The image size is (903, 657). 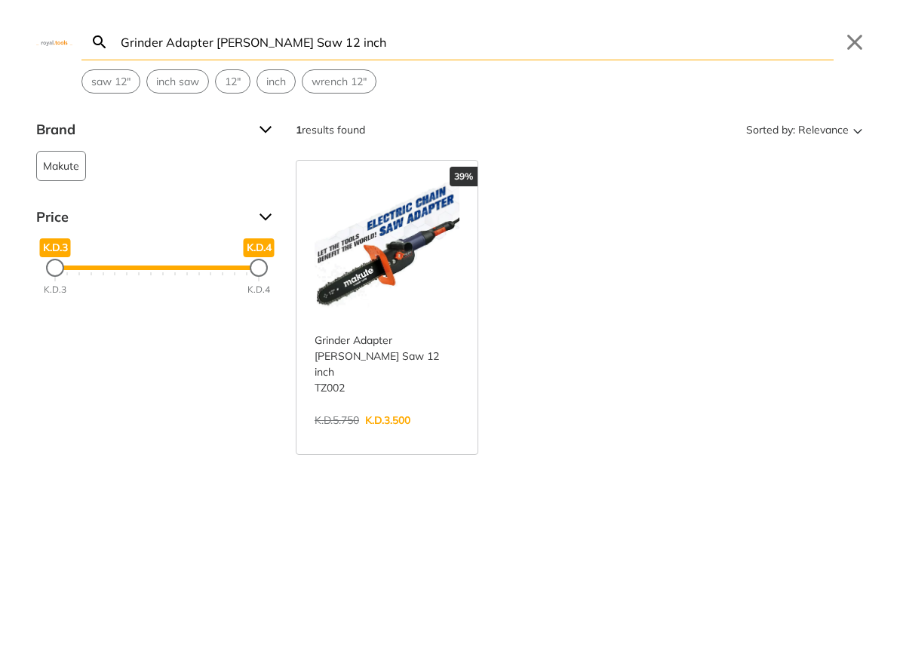 I want to click on span: Relevance, so click(x=823, y=130).